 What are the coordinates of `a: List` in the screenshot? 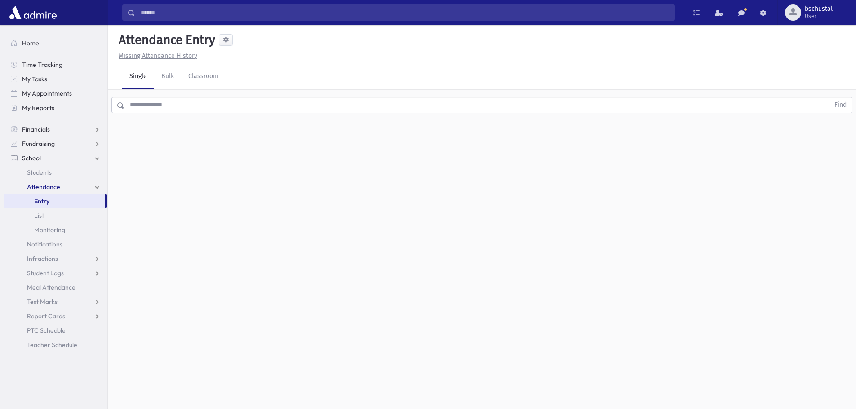 It's located at (55, 216).